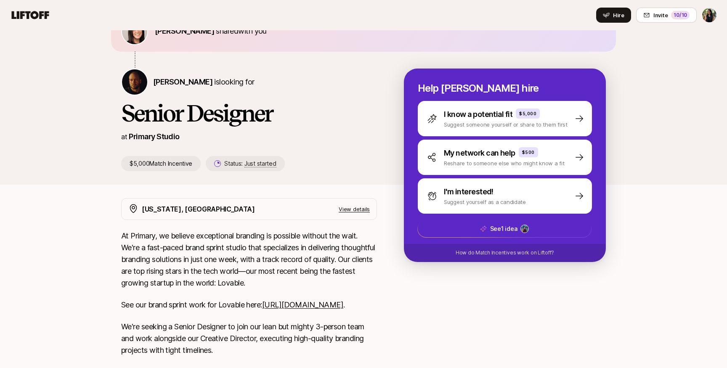 The width and height of the screenshot is (727, 368). I want to click on span: Hire, so click(618, 15).